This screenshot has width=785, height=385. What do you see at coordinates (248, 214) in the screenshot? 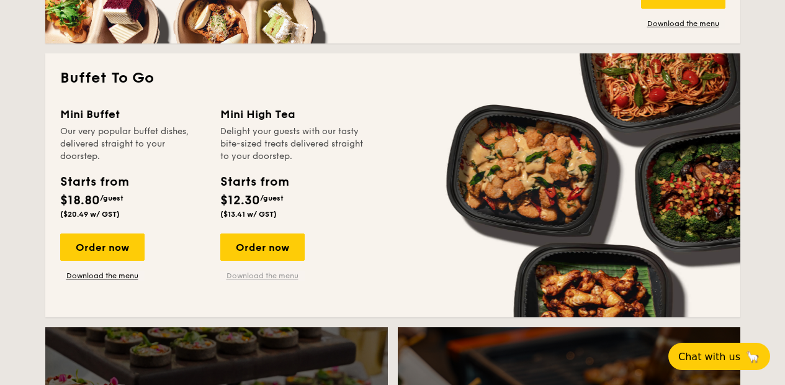
I see `span: ($13.41 w/ GST)` at bounding box center [248, 214].